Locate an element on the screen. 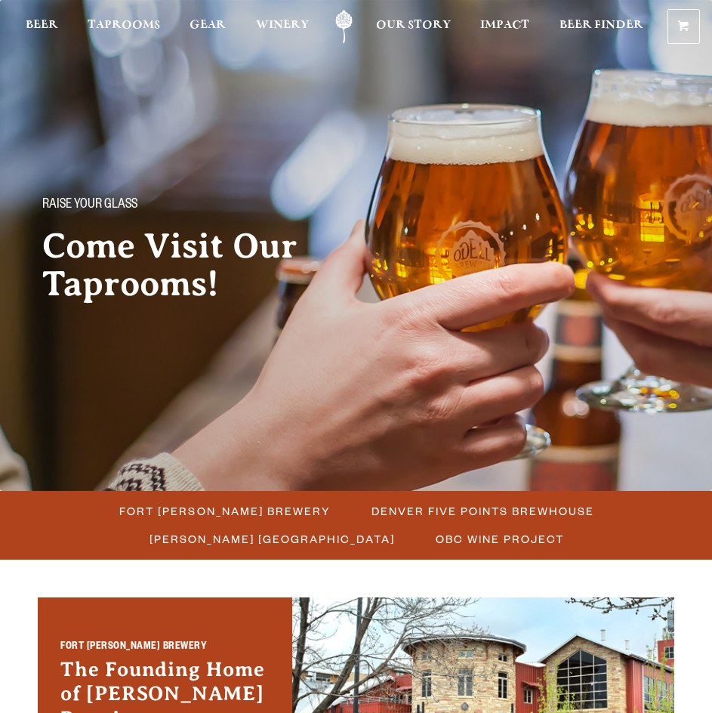 The height and width of the screenshot is (713, 712). a: OBC Wine Project is located at coordinates (499, 538).